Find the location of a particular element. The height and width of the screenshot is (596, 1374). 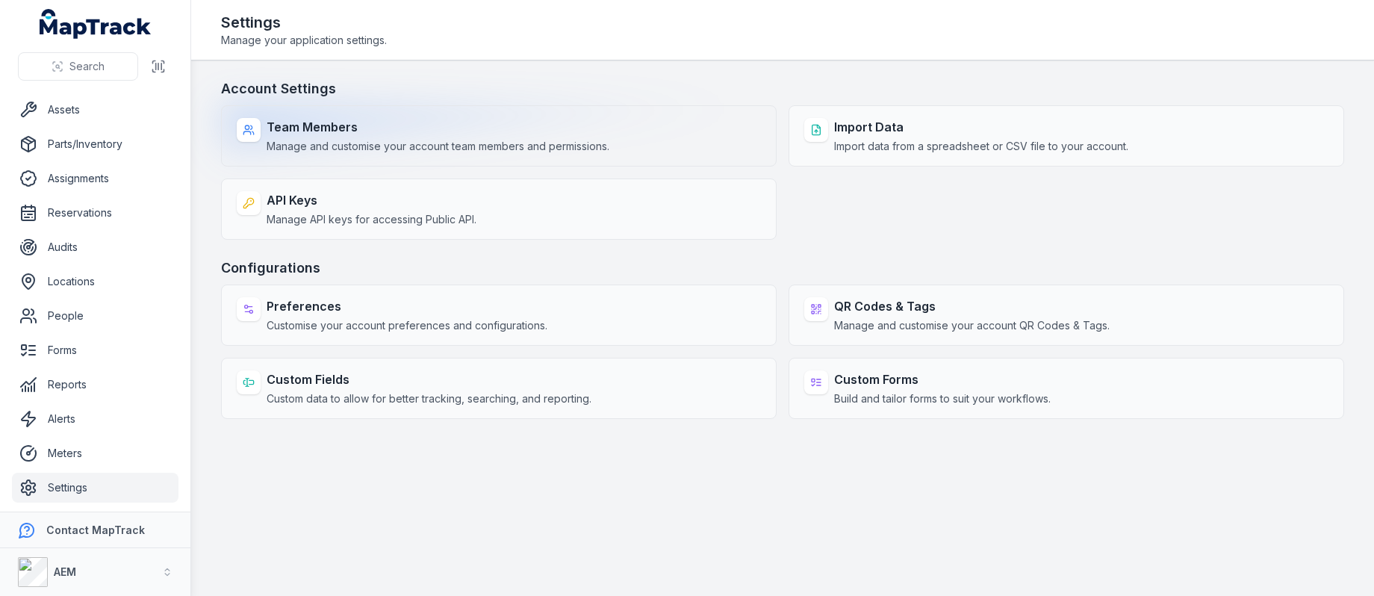

a: Alerts is located at coordinates (95, 419).